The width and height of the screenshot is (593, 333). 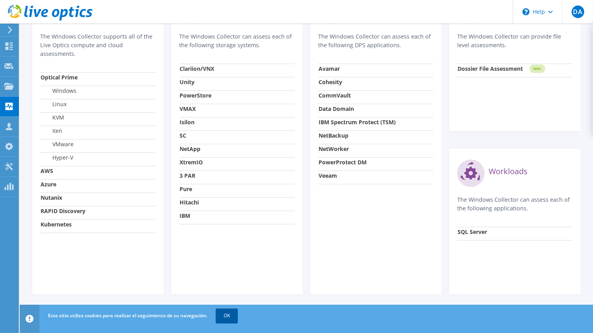 I want to click on p: The Windows Collector can provide file level assessments., so click(x=514, y=41).